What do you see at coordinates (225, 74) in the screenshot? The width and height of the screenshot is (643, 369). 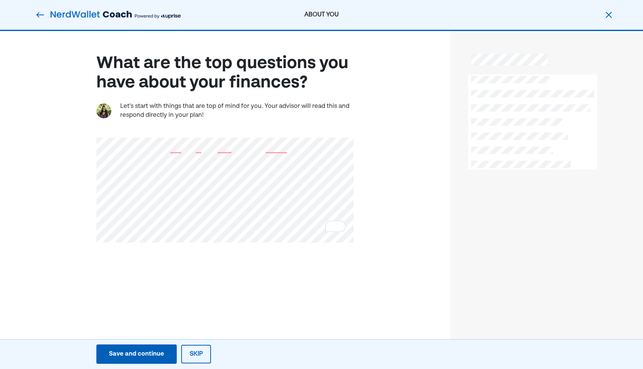 I see `div: What are the top questions you have about your finances?` at bounding box center [225, 74].